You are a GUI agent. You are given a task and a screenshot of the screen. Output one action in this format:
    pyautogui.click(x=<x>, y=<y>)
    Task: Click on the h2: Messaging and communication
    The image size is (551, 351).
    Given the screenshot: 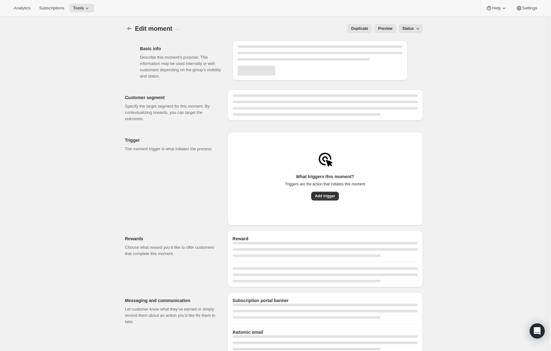 What is the action you would take?
    pyautogui.click(x=171, y=300)
    